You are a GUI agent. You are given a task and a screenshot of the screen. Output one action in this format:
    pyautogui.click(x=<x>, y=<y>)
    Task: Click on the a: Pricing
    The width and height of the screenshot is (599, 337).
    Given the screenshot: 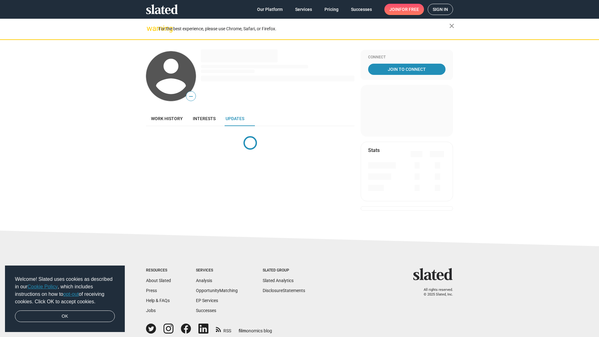 What is the action you would take?
    pyautogui.click(x=331, y=9)
    